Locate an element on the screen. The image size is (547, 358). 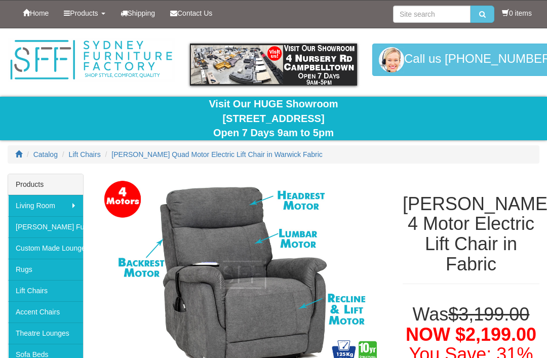
del: $3,199.00 is located at coordinates (489, 314).